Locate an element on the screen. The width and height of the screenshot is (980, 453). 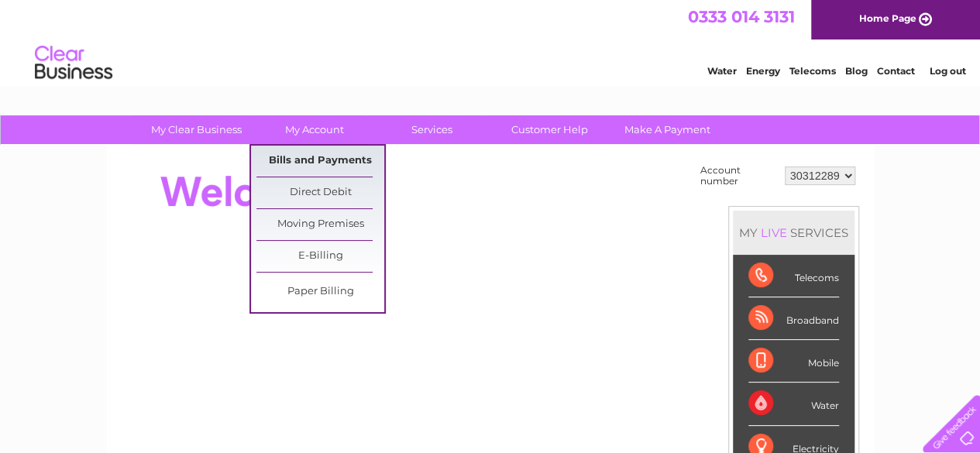
div: Telecoms is located at coordinates (793, 276).